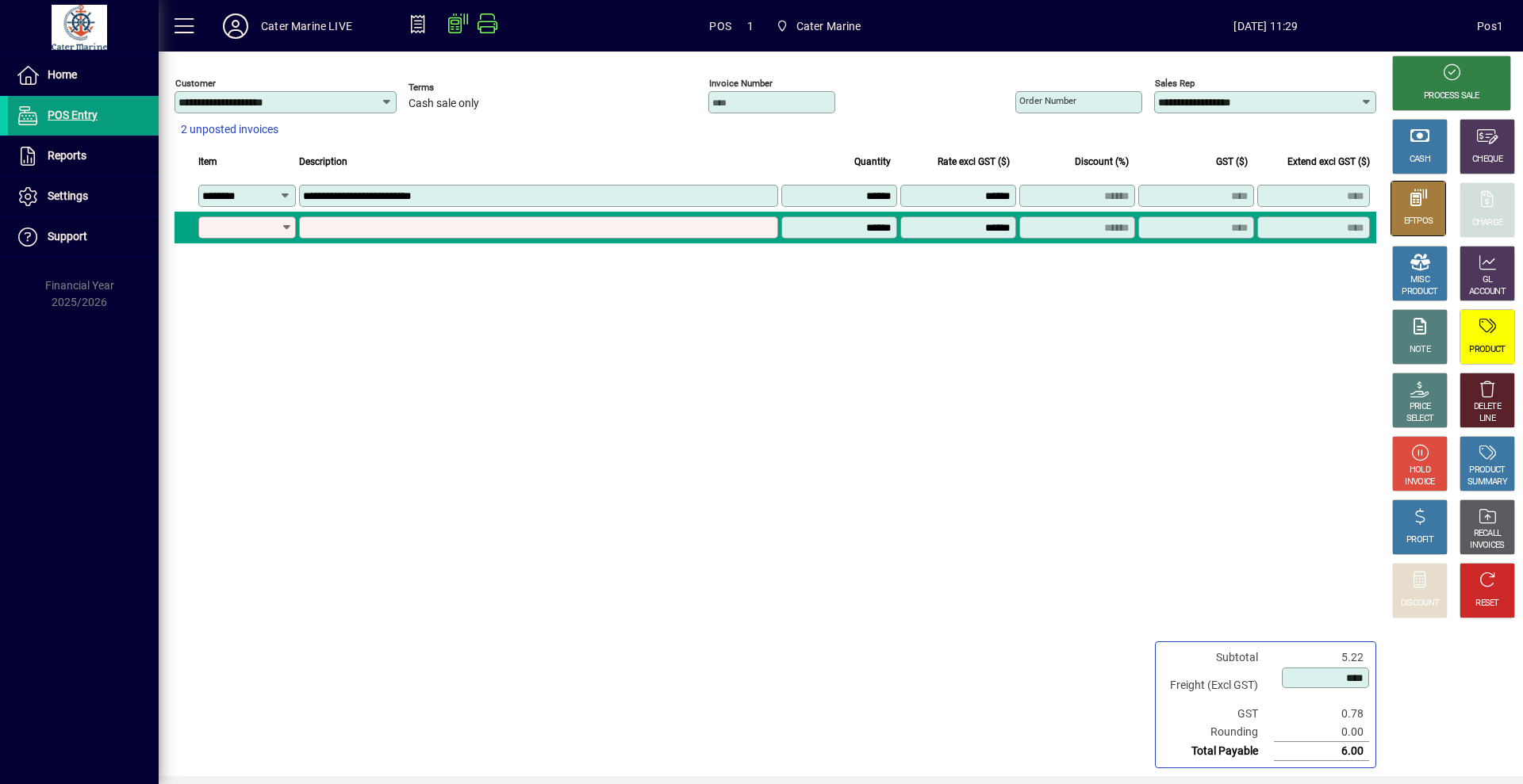 The height and width of the screenshot is (784, 1523). Describe the element at coordinates (1218, 733) in the screenshot. I see `td: Rounding` at that location.